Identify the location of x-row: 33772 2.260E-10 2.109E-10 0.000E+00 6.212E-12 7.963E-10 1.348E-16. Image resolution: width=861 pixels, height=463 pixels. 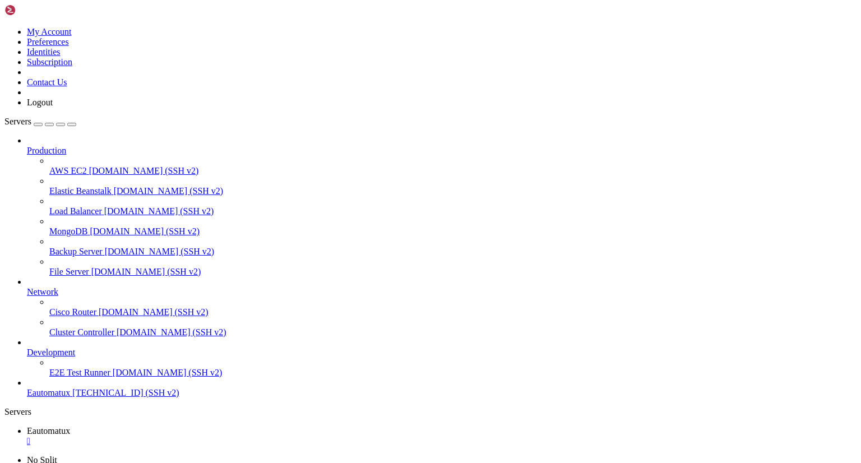
(359, 276).